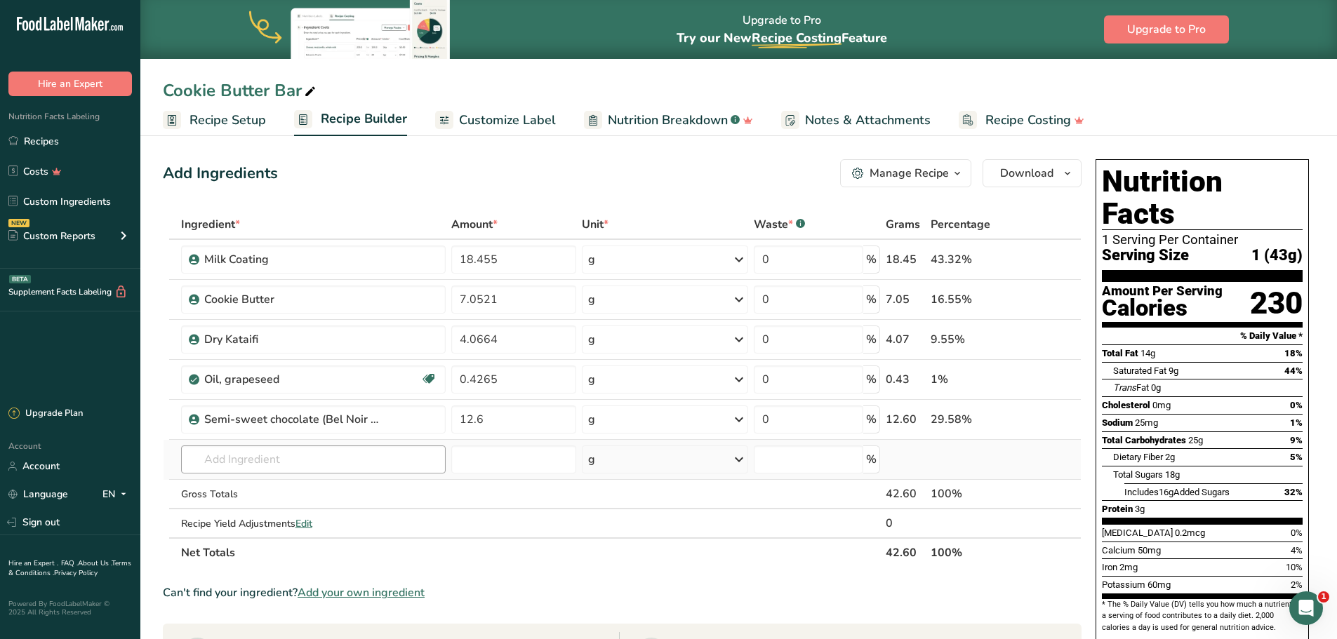 The width and height of the screenshot is (1337, 639). What do you see at coordinates (531, 552) in the screenshot?
I see `th: Net Totals` at bounding box center [531, 552].